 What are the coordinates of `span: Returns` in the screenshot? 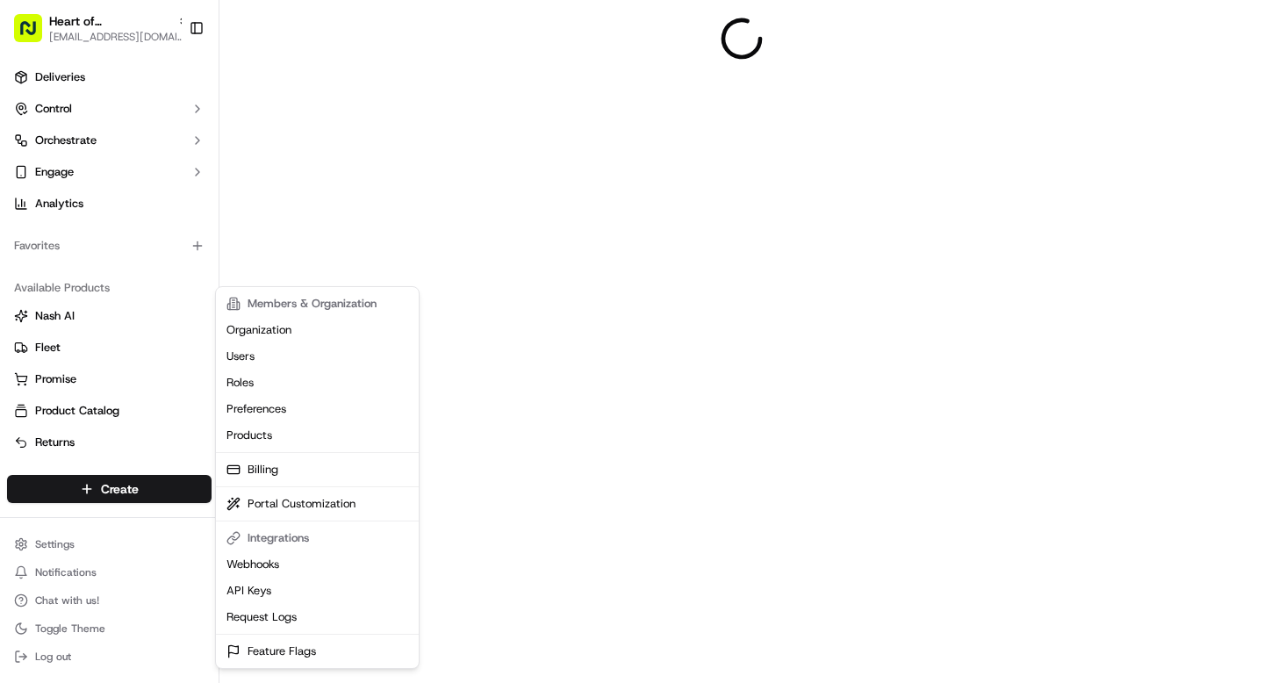 It's located at (54, 442).